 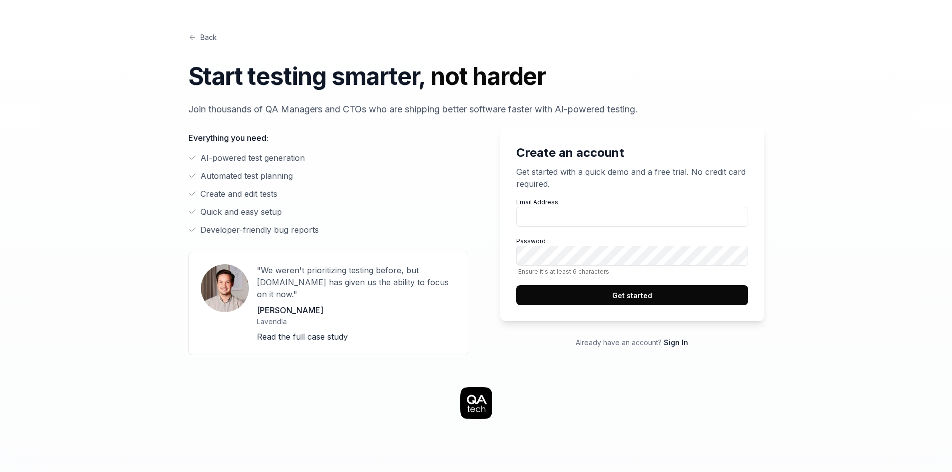 What do you see at coordinates (476, 76) in the screenshot?
I see `h1: Start testing smarter,` at bounding box center [476, 76].